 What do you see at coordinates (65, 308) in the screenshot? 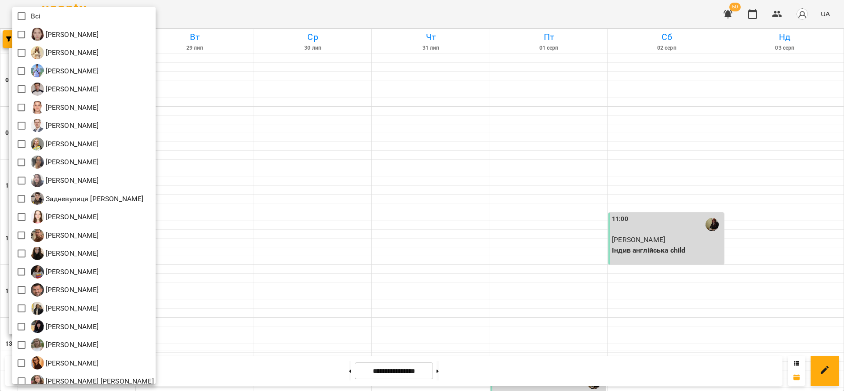
I see `div: Марич Ірина Петрівна` at bounding box center [65, 308].